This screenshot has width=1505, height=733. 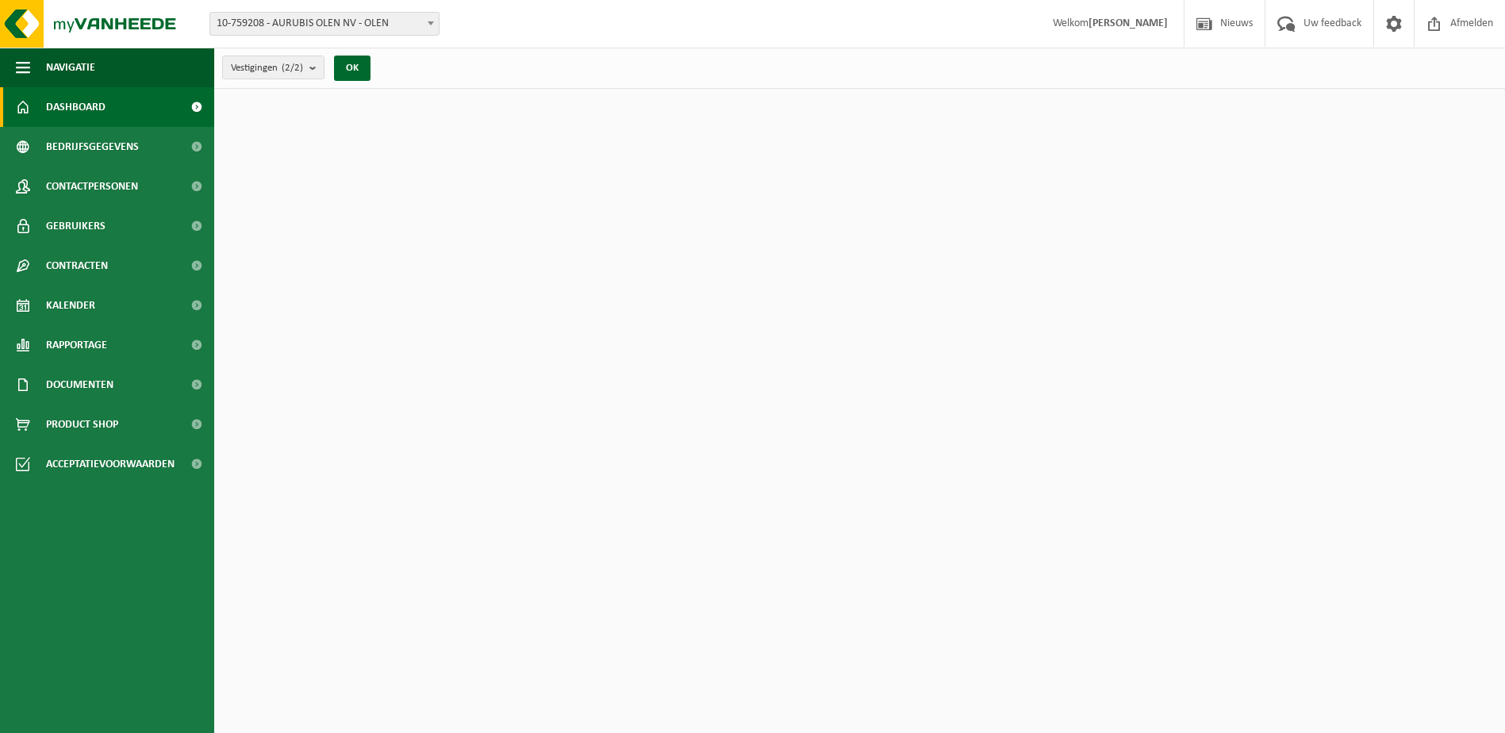 What do you see at coordinates (76, 345) in the screenshot?
I see `span: Rapportage` at bounding box center [76, 345].